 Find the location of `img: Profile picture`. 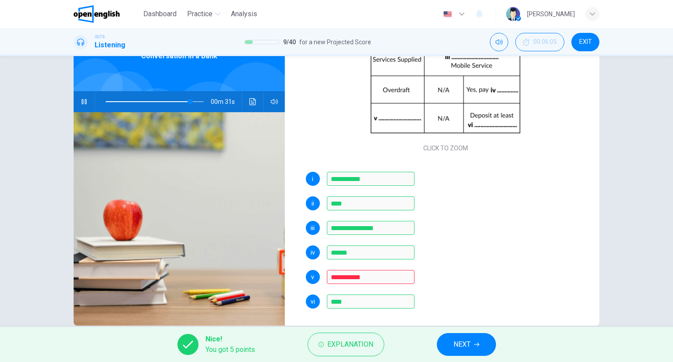

img: Profile picture is located at coordinates (513, 14).